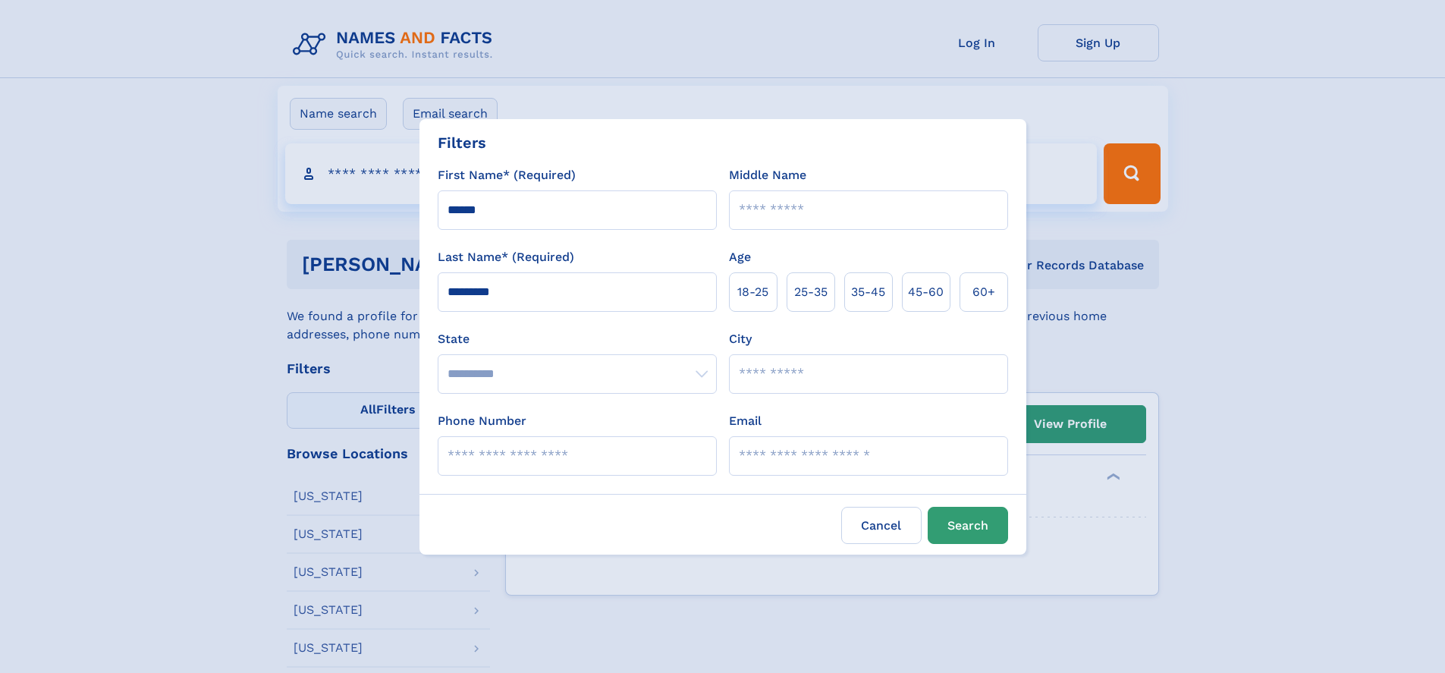  What do you see at coordinates (507, 175) in the screenshot?
I see `label: First Name* (Required)` at bounding box center [507, 175].